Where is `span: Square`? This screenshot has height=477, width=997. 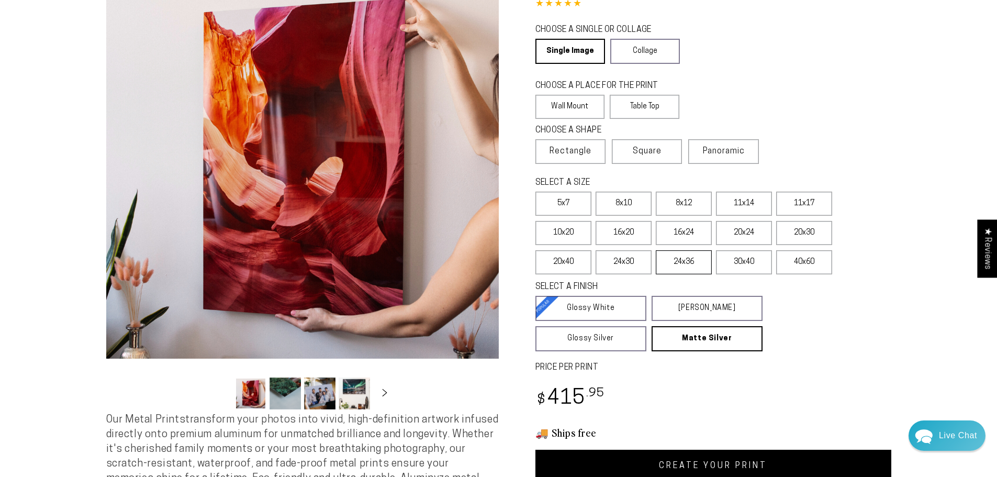 span: Square is located at coordinates (647, 151).